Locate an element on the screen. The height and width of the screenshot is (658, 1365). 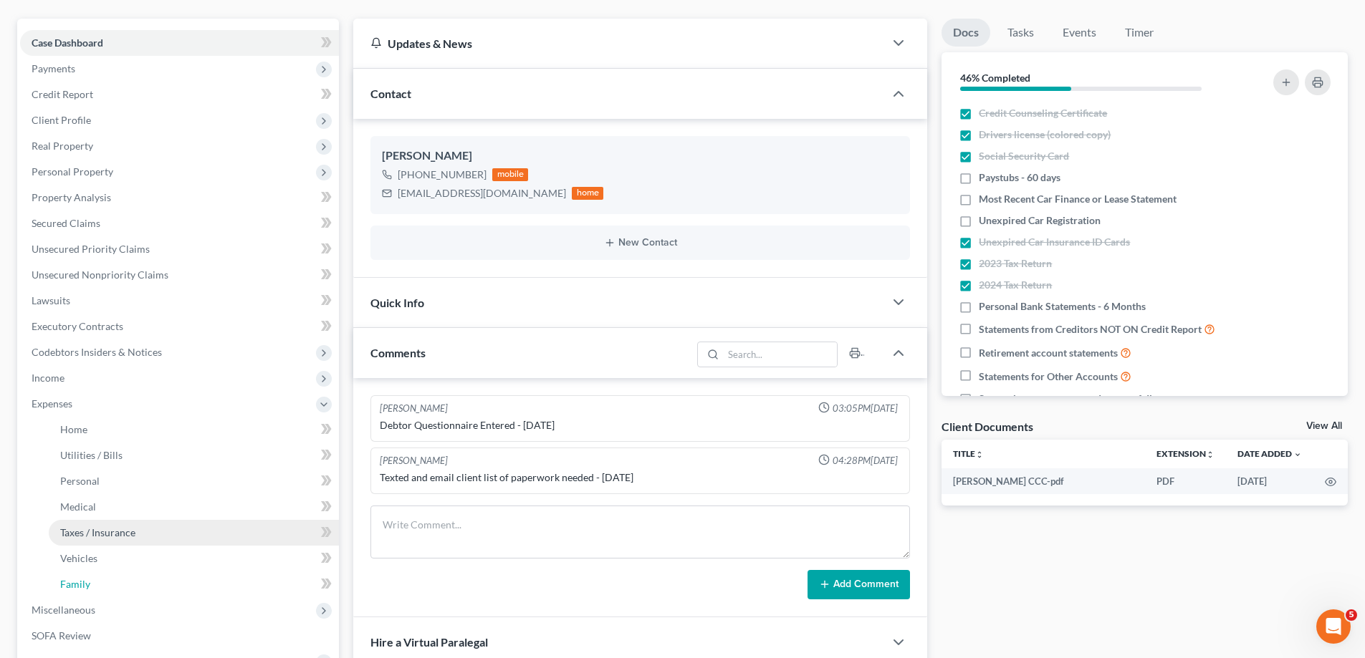
a: Utilities / Bills is located at coordinates (193, 456).